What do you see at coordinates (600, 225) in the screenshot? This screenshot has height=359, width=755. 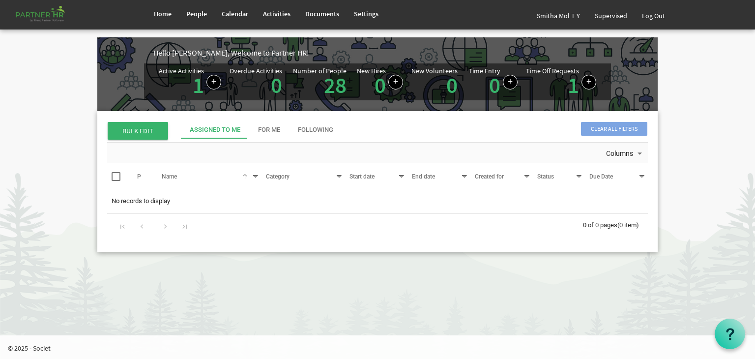 I see `span: 0 of 0 pages` at bounding box center [600, 225].